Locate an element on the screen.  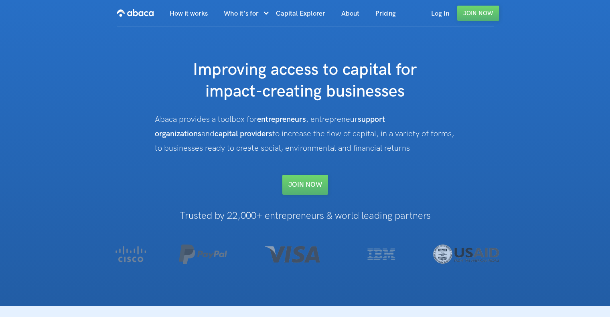
h1: Trusted by 22,000+ entrepreneurs & world leading partners is located at coordinates (305, 216).